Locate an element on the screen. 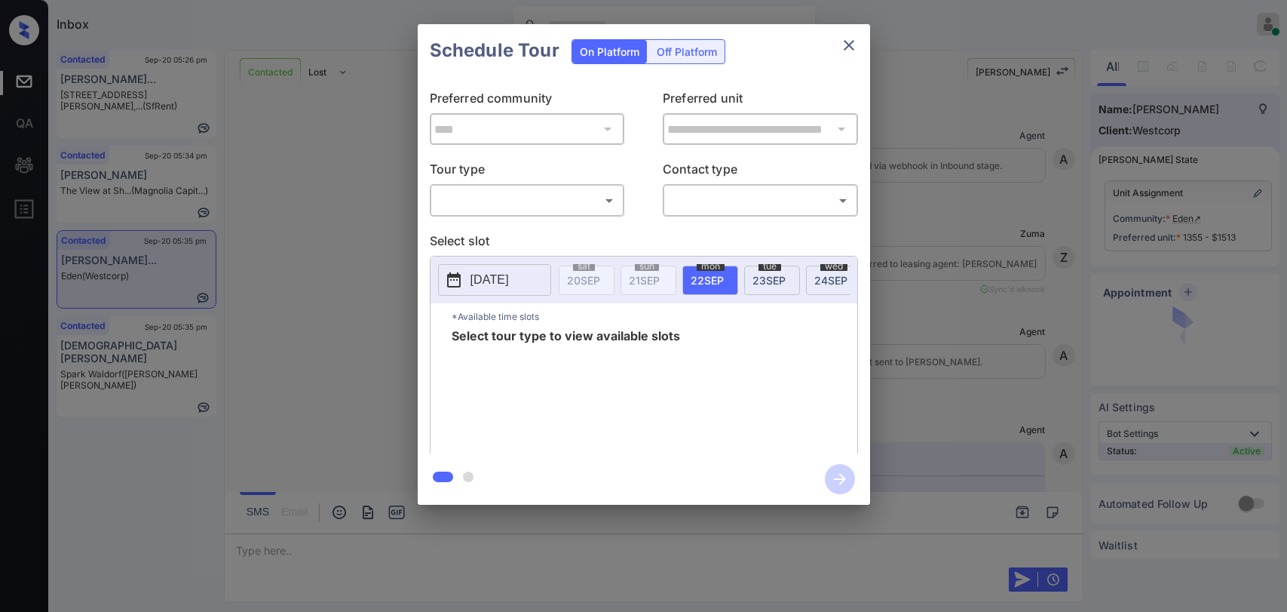  p: Preferred community is located at coordinates (527, 101).